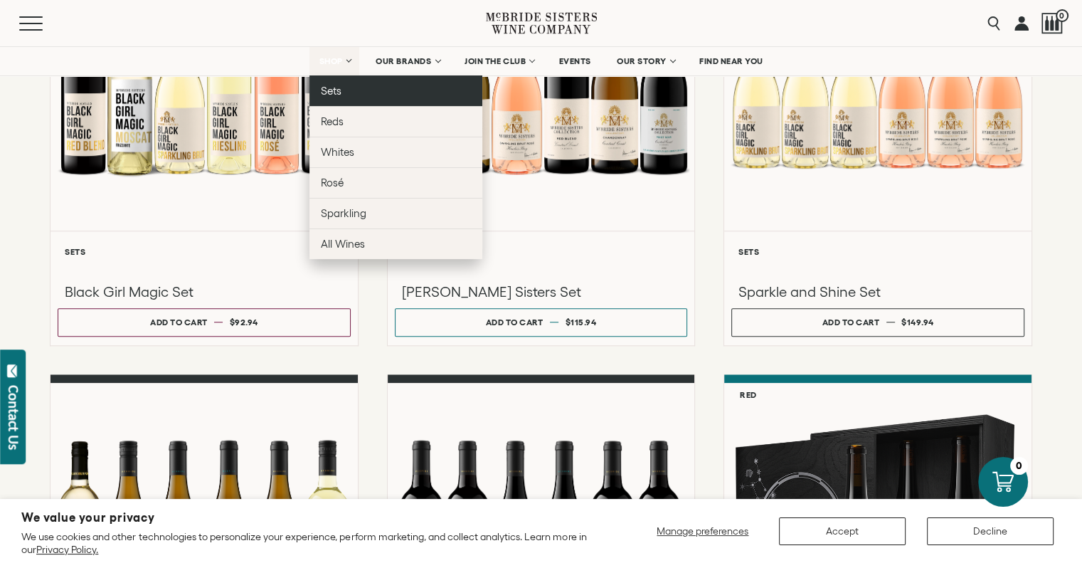 This screenshot has width=1082, height=563. What do you see at coordinates (309, 517) in the screenshot?
I see `h2: We value your privacy` at bounding box center [309, 517].